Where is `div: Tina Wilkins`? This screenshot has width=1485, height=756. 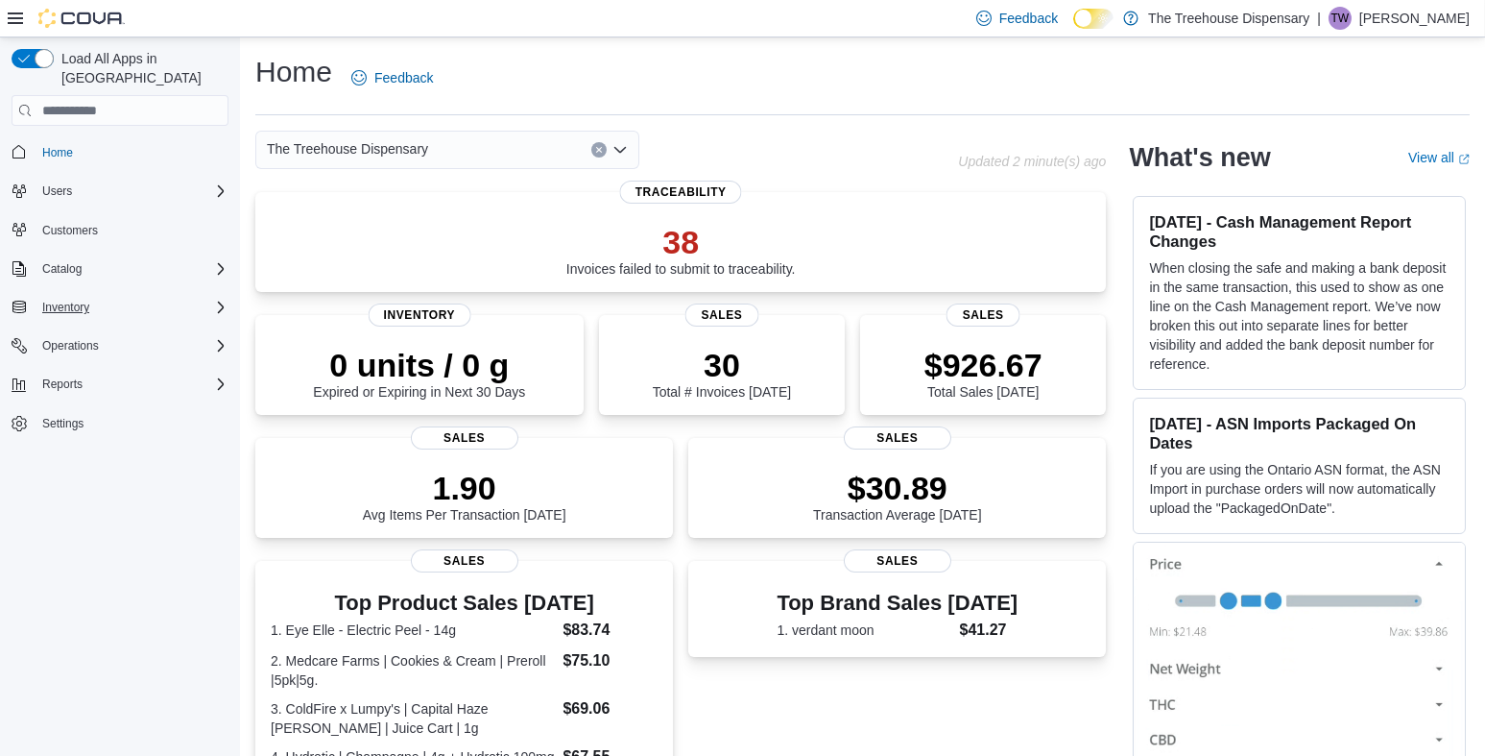 div: Tina Wilkins is located at coordinates (1340, 18).